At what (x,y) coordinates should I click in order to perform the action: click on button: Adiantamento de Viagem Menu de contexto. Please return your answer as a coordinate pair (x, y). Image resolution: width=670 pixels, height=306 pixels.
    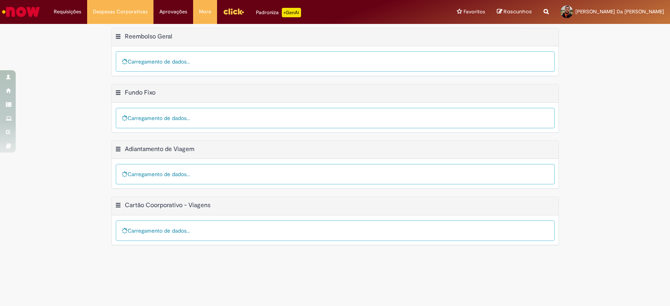
    Looking at the image, I should click on (118, 150).